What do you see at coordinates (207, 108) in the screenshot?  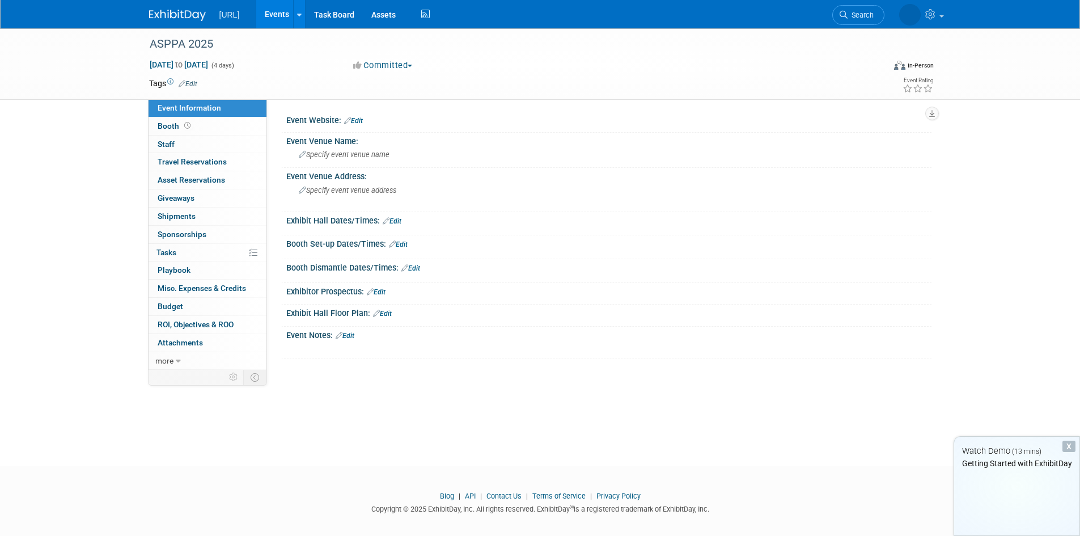 I see `a: Event Information` at bounding box center [207, 108].